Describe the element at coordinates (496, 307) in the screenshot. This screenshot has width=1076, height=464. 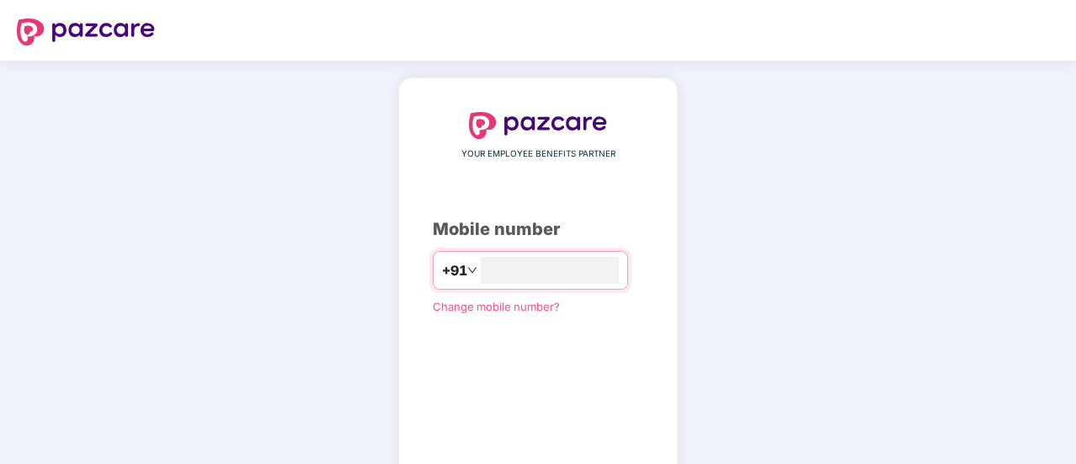
I see `a: Change mobile number?` at that location.